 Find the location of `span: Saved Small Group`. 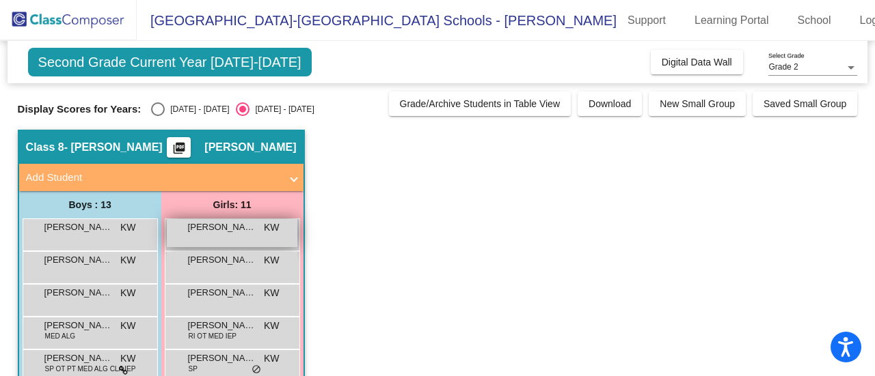

span: Saved Small Group is located at coordinates (804, 104).